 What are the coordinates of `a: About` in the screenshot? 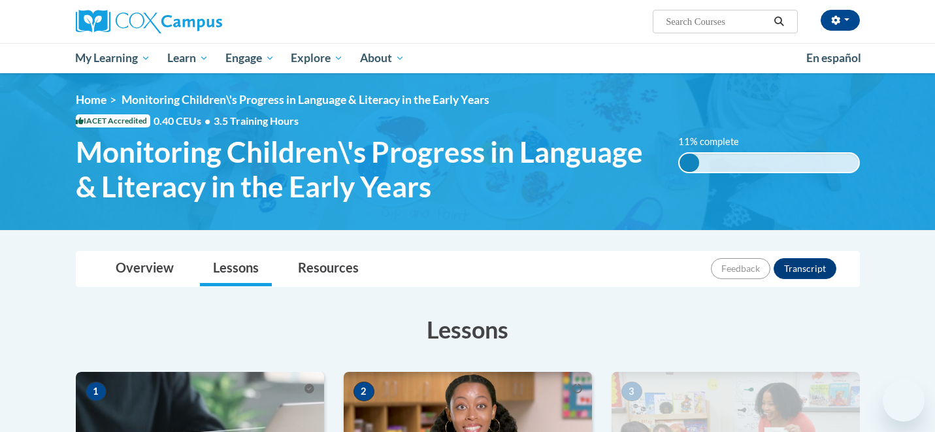 It's located at (382, 58).